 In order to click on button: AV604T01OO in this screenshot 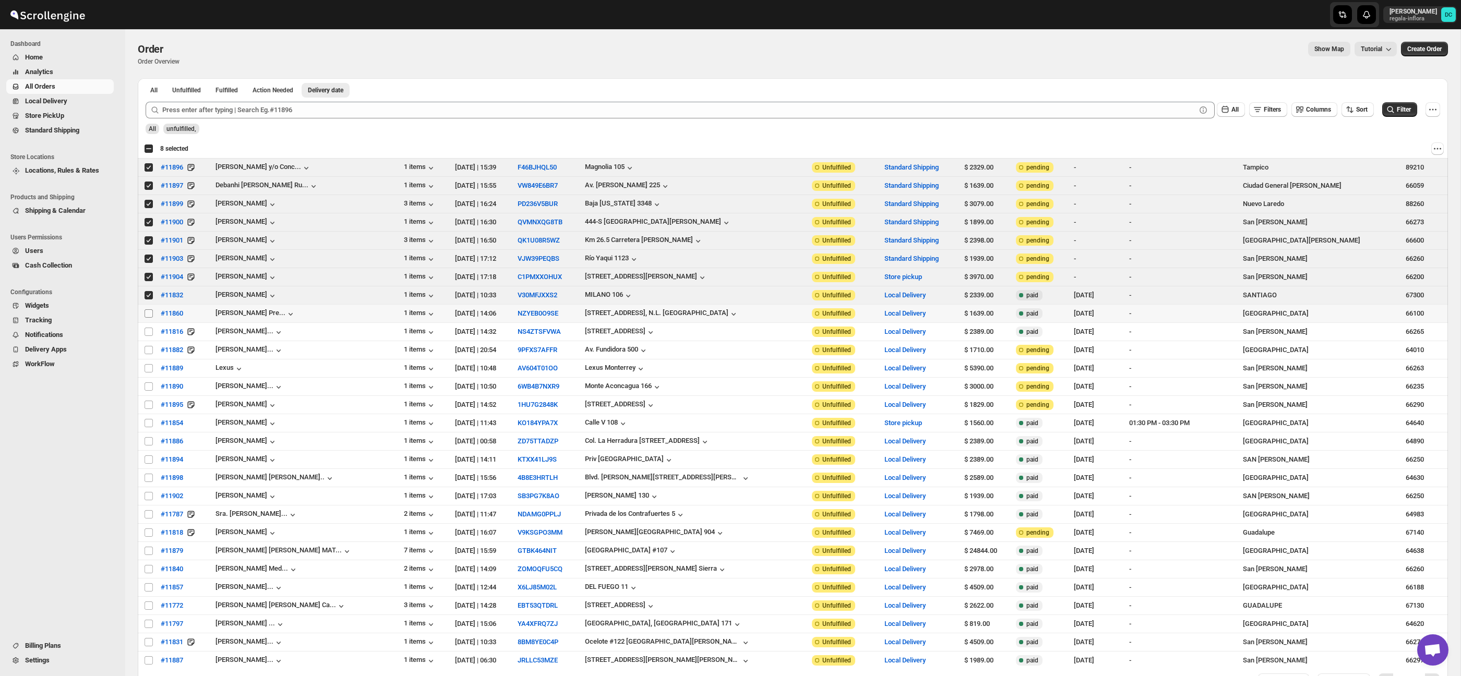, I will do `click(537, 368)`.